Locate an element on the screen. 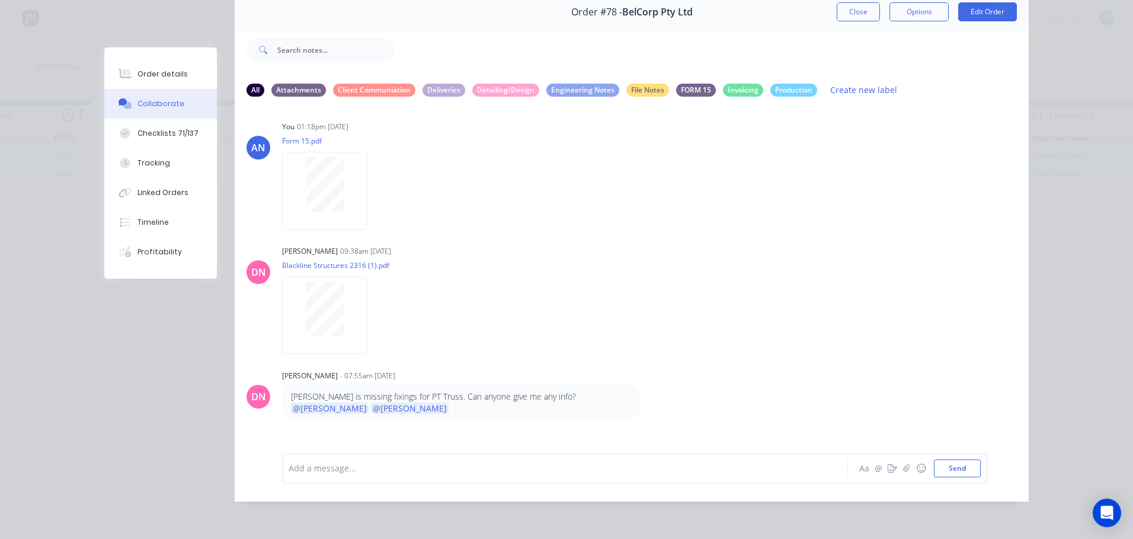  button: Timeline is located at coordinates (161, 222).